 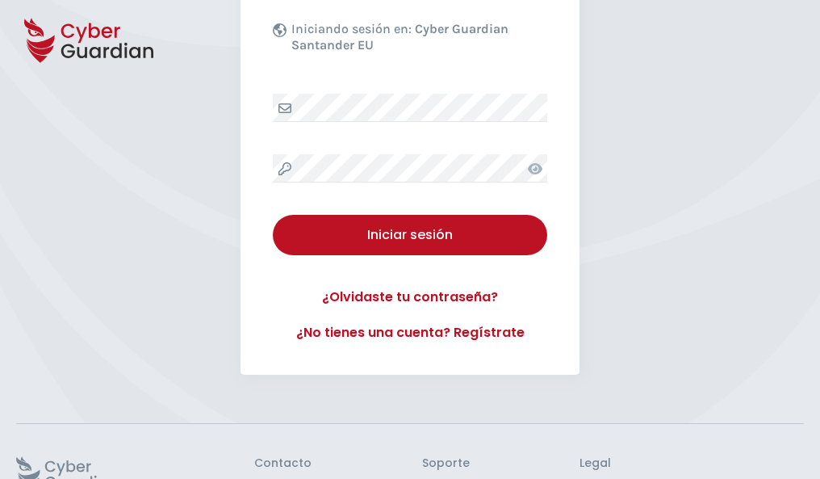 I want to click on h3: Legal, so click(x=692, y=464).